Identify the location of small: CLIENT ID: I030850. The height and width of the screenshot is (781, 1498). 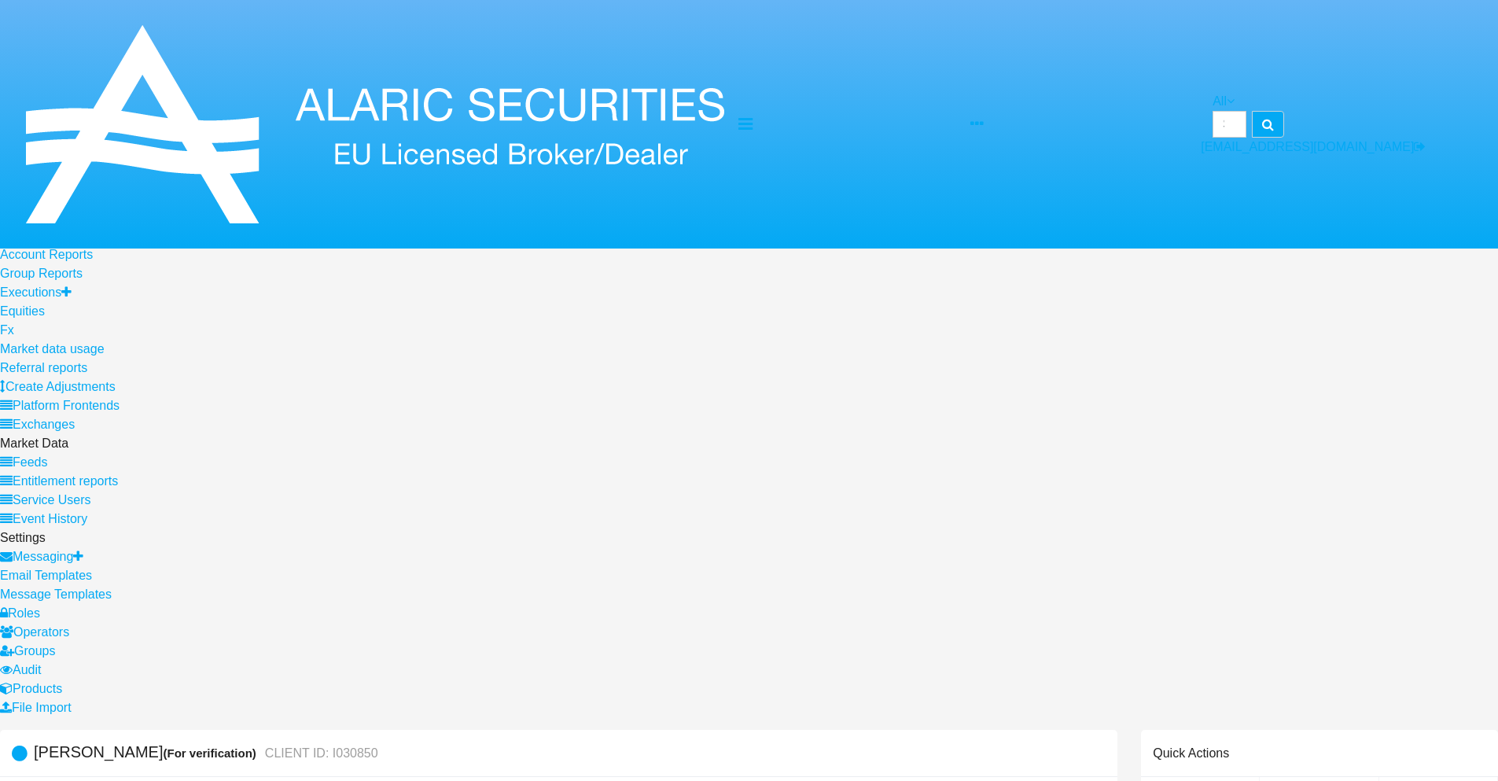
(319, 753).